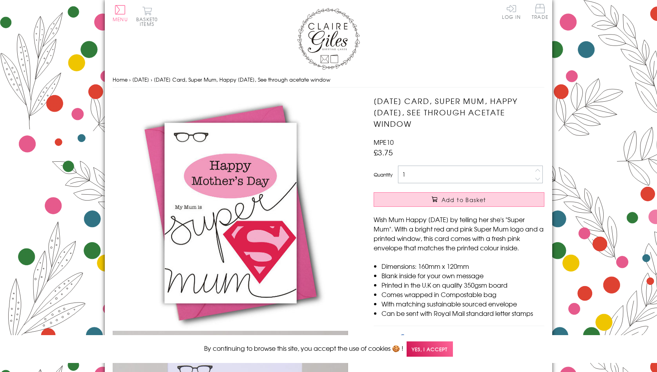 This screenshot has width=657, height=372. Describe the element at coordinates (149, 22) in the screenshot. I see `span: 0 items` at that location.